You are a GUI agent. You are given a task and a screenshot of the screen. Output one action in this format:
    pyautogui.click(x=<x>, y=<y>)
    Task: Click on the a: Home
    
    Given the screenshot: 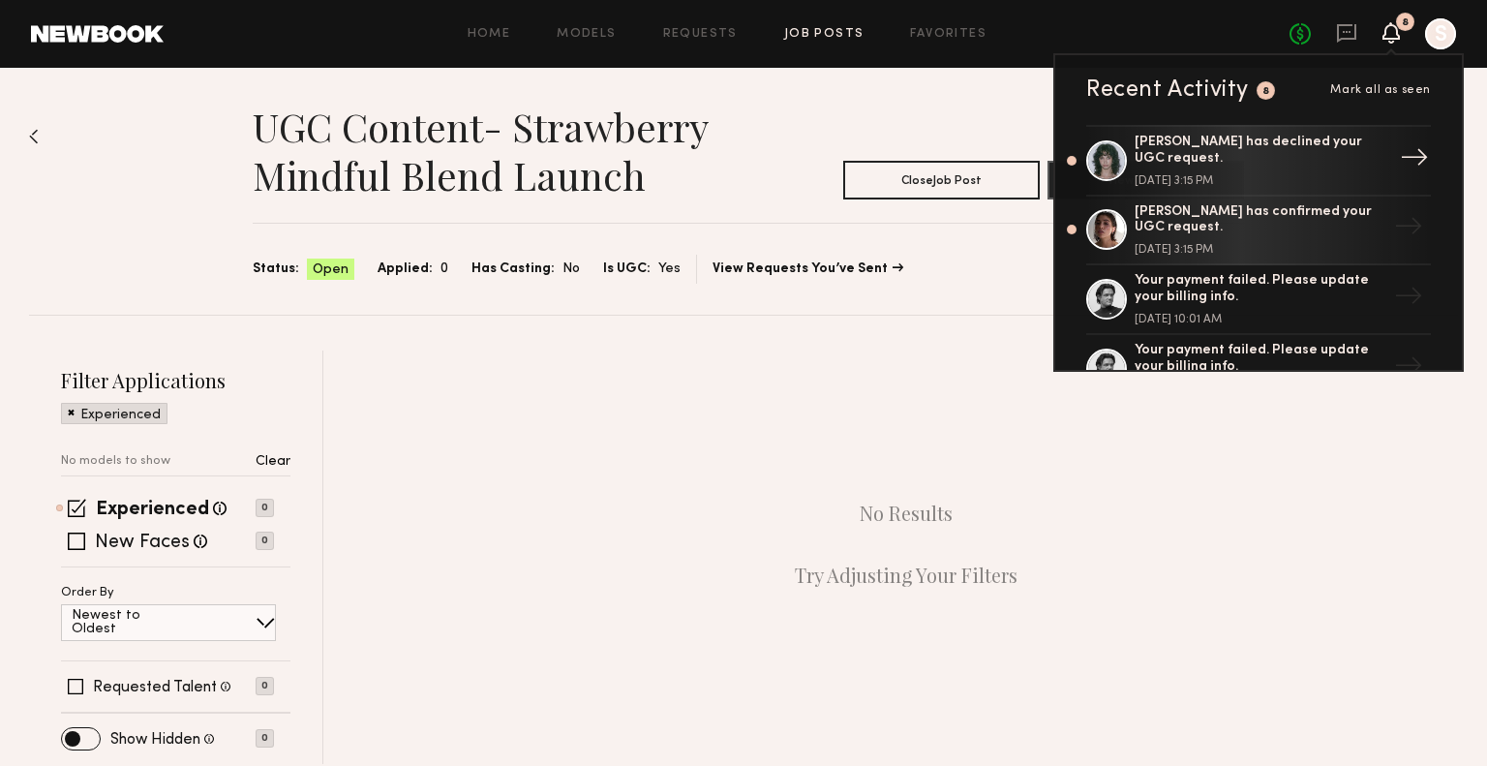 What is the action you would take?
    pyautogui.click(x=489, y=34)
    